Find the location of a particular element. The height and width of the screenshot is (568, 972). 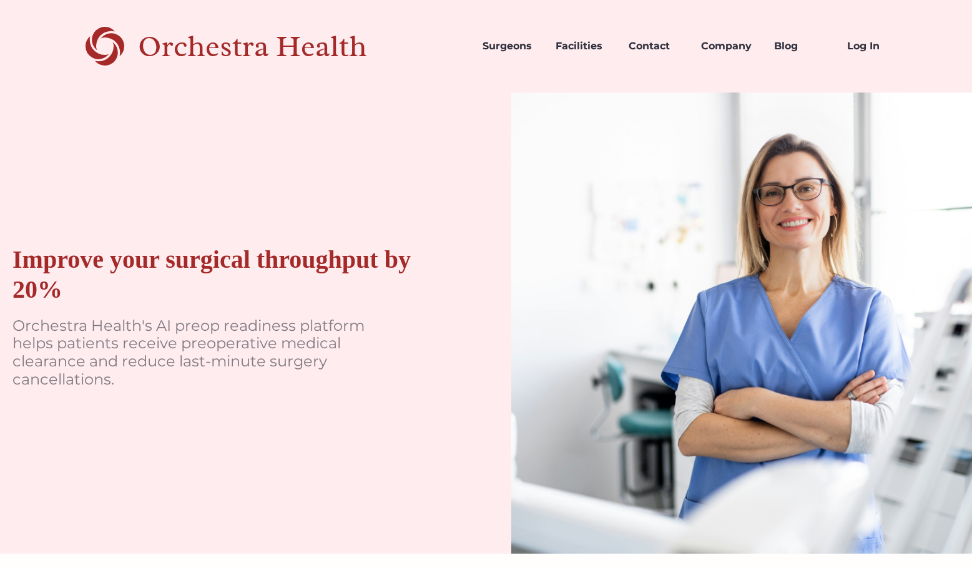

a: Company is located at coordinates (727, 46).